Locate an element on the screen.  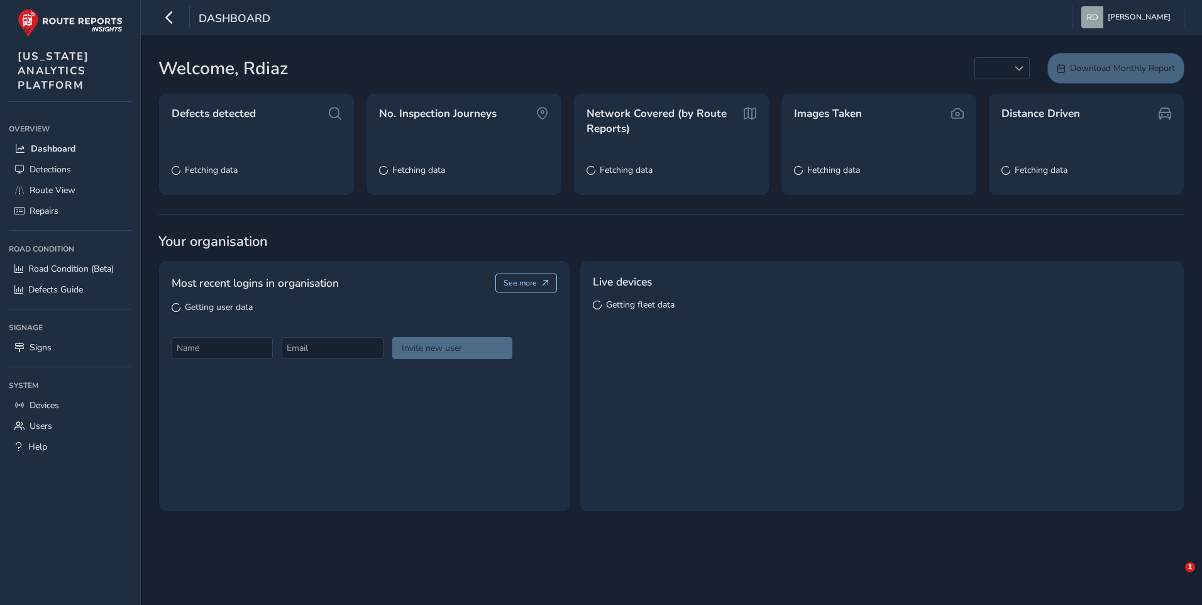
span: Most recent logins in organisation is located at coordinates (255, 283).